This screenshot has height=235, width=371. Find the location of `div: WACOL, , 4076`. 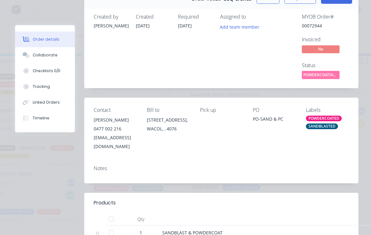

div: WACOL, , 4076 is located at coordinates (168, 129).